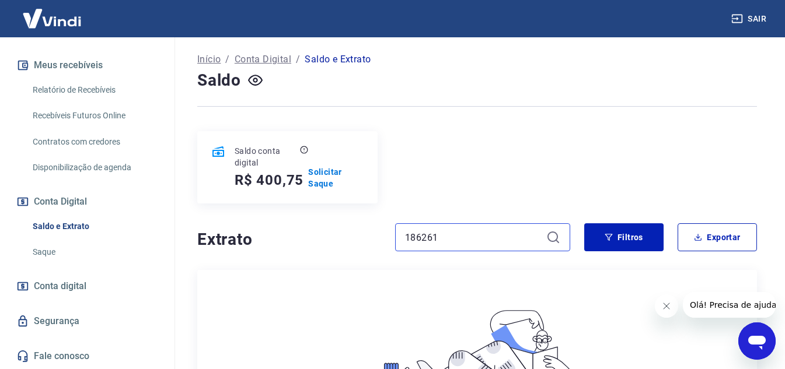 The height and width of the screenshot is (369, 785). What do you see at coordinates (209, 60) in the screenshot?
I see `p: Início` at bounding box center [209, 60].